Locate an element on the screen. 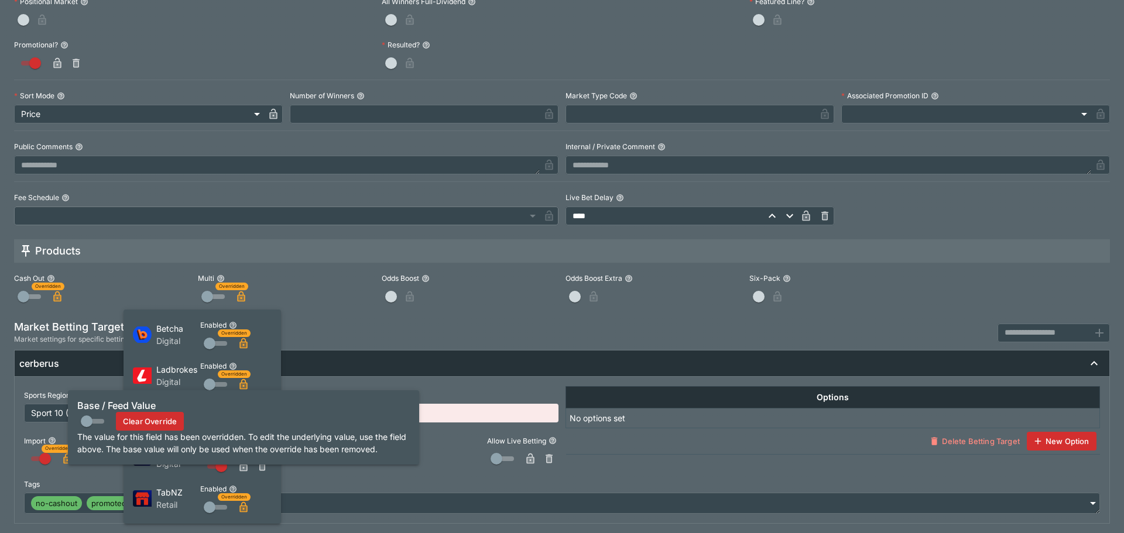  span: Ladbrokes is located at coordinates (178, 369).